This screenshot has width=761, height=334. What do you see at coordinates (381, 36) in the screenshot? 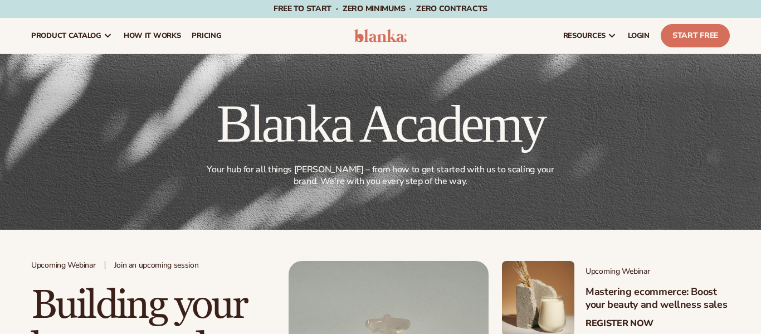
I see `a: logo` at bounding box center [381, 36].